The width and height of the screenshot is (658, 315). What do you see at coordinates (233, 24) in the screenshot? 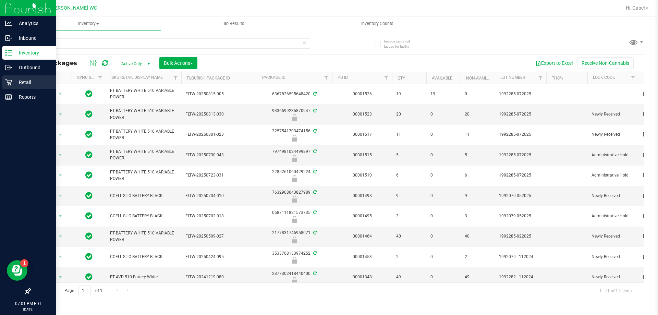
I see `a: Lab Results` at bounding box center [233, 24].